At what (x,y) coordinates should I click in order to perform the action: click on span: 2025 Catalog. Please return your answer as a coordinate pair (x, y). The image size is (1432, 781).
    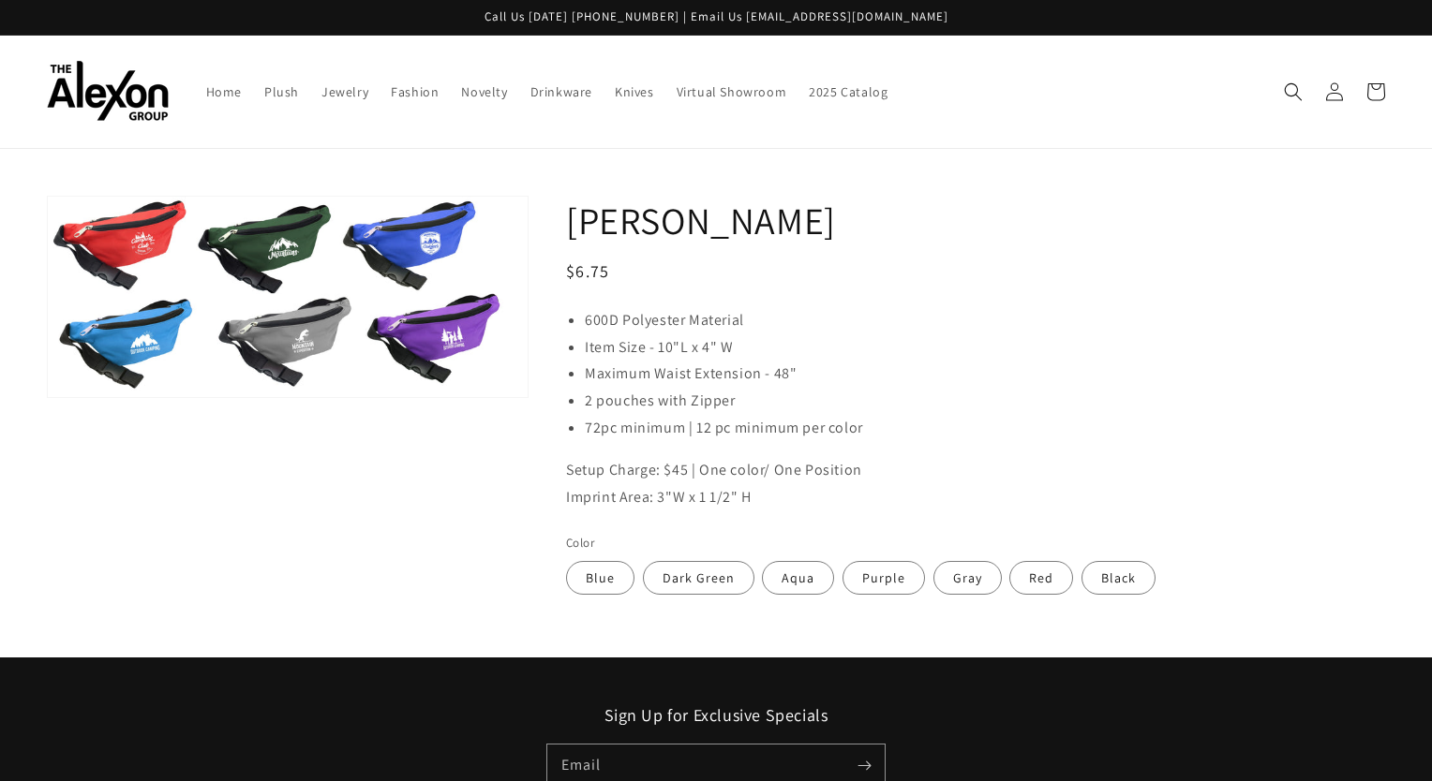
    Looking at the image, I should click on (848, 92).